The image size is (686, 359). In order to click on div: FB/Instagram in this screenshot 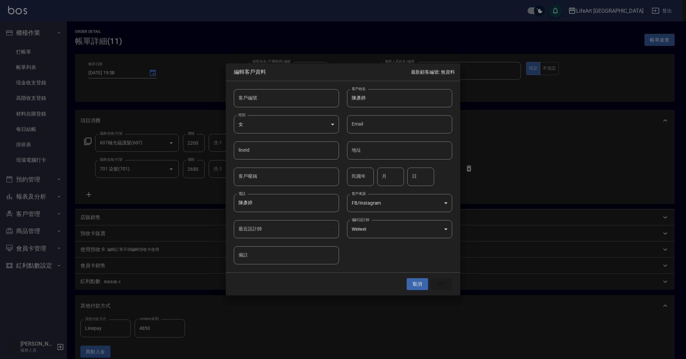, I will do `click(399, 203)`.